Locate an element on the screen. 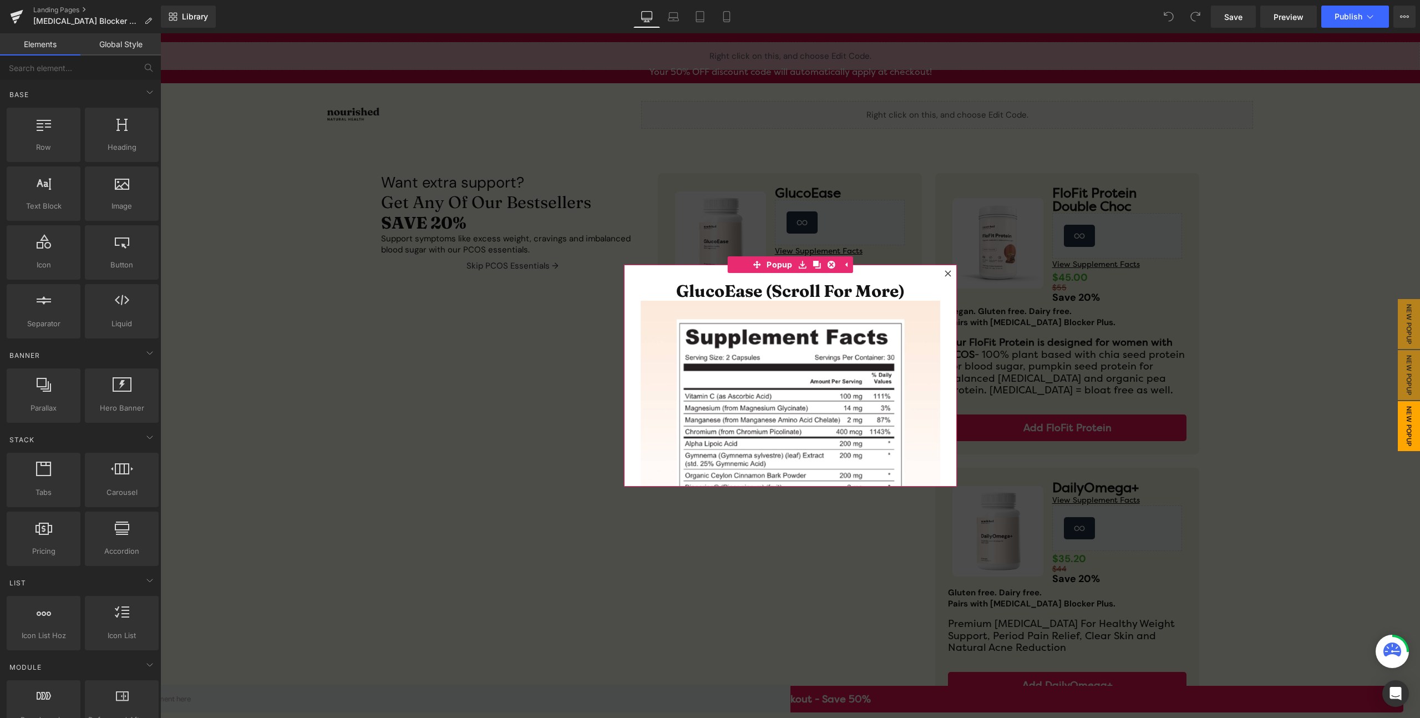  button: Publish is located at coordinates (1355, 17).